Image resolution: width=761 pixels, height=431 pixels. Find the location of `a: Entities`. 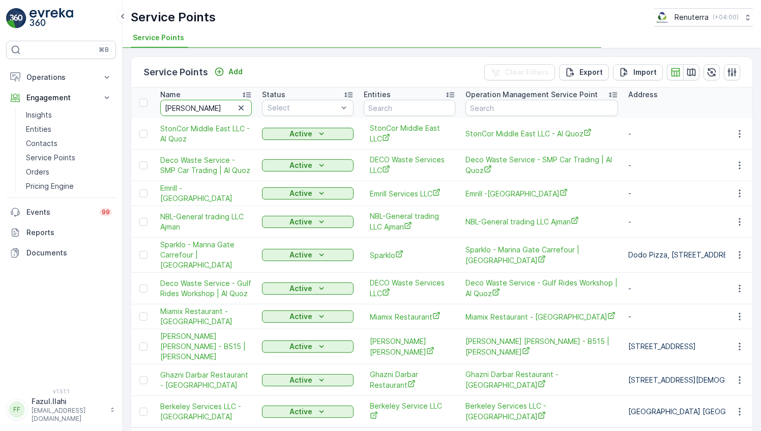

a: Entities is located at coordinates (69, 129).